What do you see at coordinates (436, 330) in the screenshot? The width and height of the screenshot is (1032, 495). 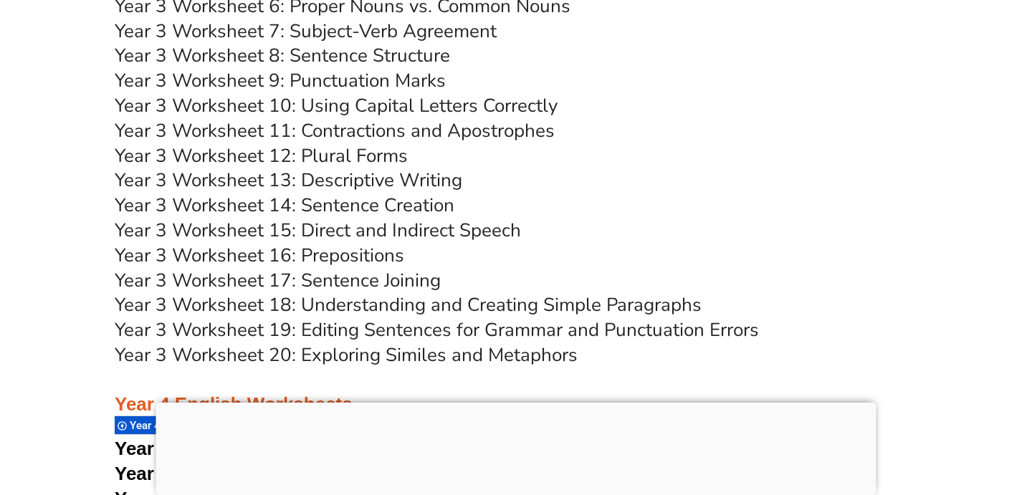 I see `a: Year 3 Worksheet 19: Editing Sentences for Grammar and Punctuation Errors` at bounding box center [436, 330].